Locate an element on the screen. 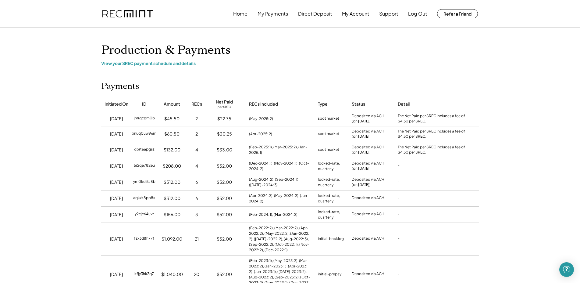 This screenshot has width=580, height=283. div: RECs is located at coordinates (197, 104).